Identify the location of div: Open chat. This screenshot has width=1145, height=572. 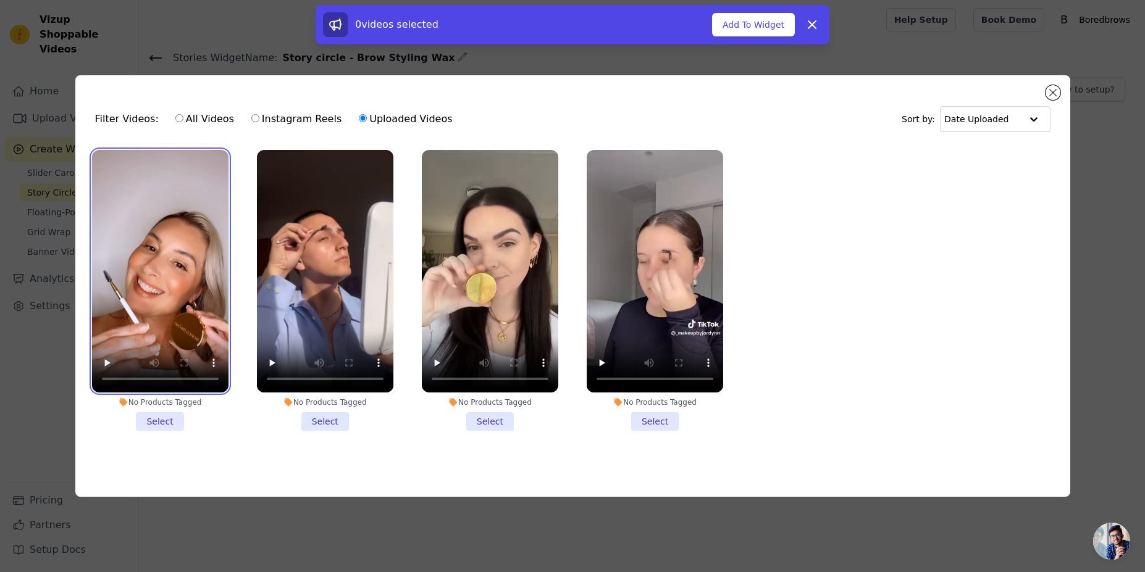
(1111, 541).